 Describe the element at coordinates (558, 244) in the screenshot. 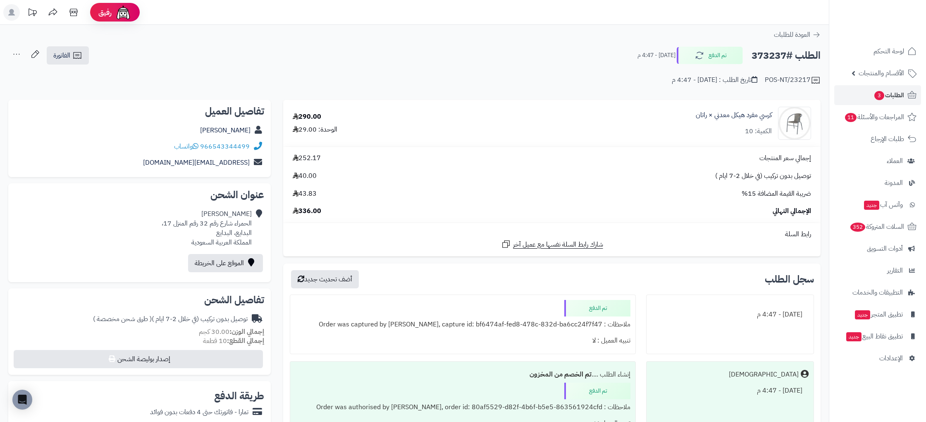

I see `span: شارك رابط السلة نفسها مع عميل آخر` at that location.